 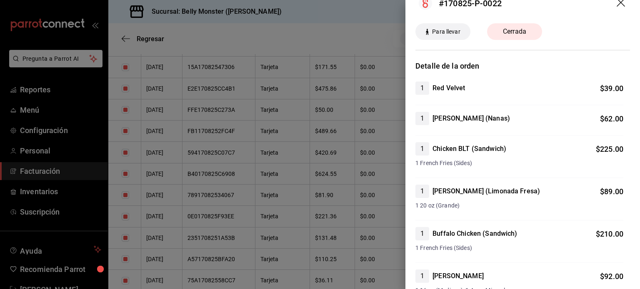 What do you see at coordinates (611, 192) in the screenshot?
I see `span: $ 89.00` at bounding box center [611, 192].